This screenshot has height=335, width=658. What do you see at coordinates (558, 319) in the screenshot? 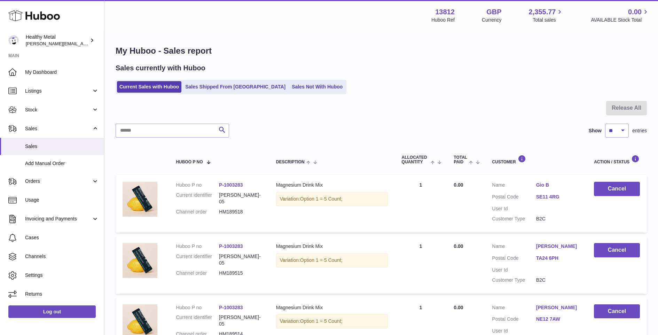
I see `a: NE12 7AW` at bounding box center [558, 319].